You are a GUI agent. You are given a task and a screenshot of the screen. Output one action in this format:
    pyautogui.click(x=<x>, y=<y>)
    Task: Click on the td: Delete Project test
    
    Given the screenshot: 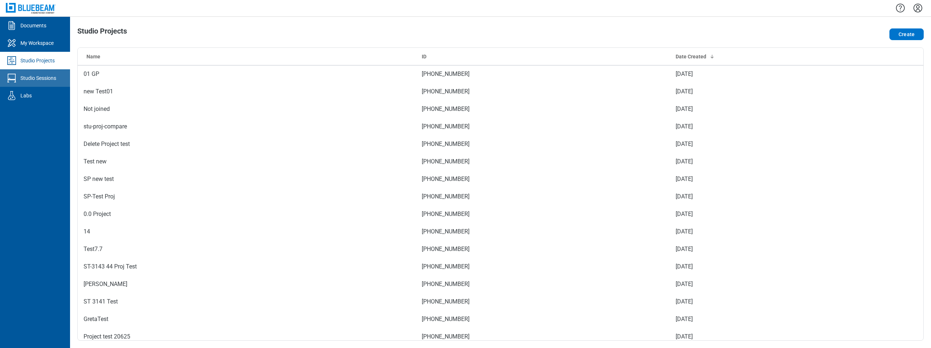 What is the action you would take?
    pyautogui.click(x=247, y=144)
    